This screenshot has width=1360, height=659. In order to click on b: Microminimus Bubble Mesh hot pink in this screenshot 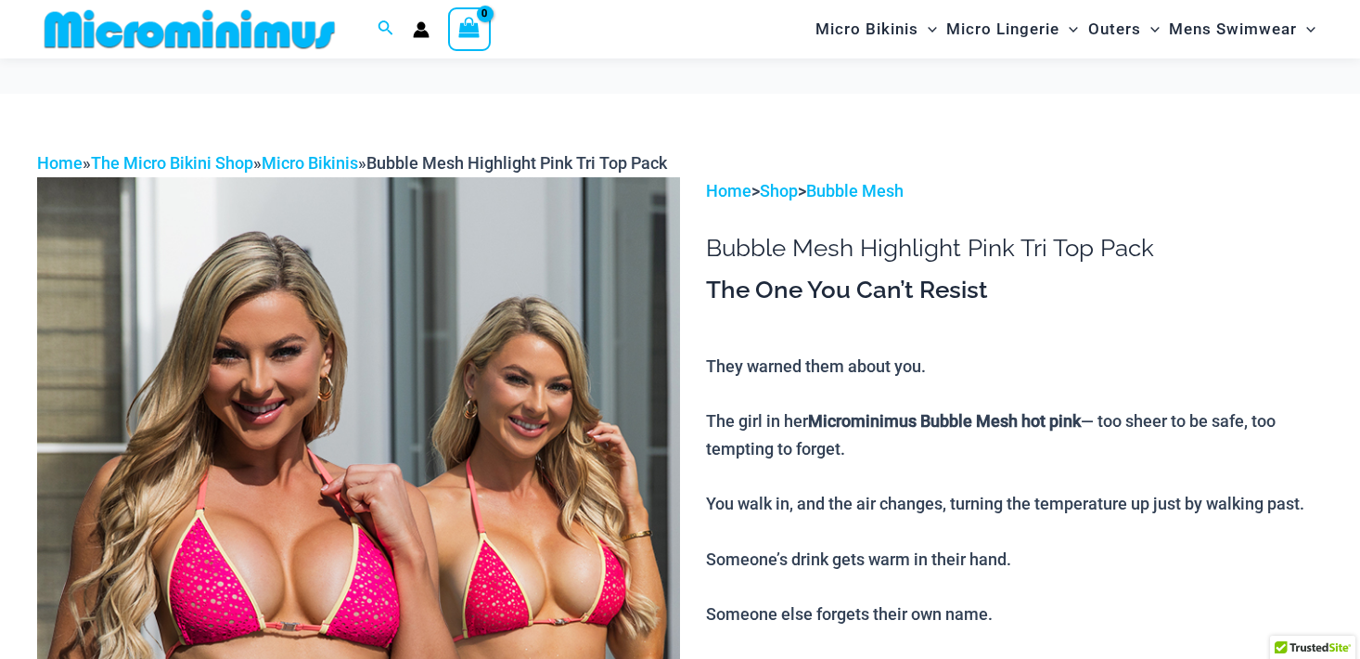, I will do `click(944, 420)`.